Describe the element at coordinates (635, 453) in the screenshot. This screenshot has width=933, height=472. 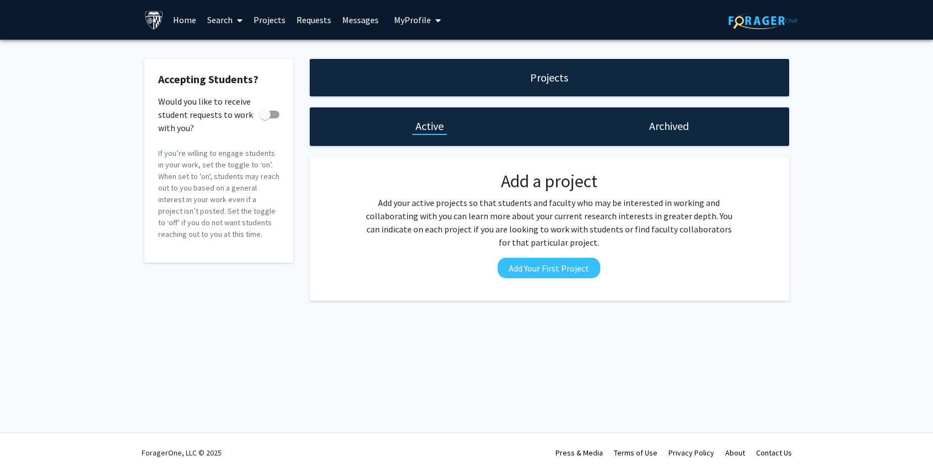
I see `a: Terms of Use` at that location.